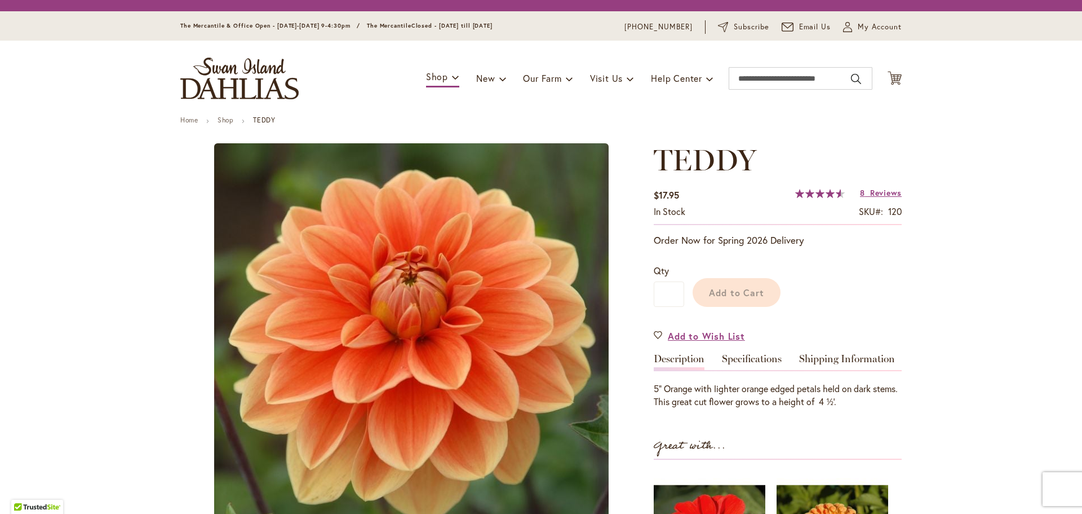 The width and height of the screenshot is (1082, 514). Describe the element at coordinates (778, 395) in the screenshot. I see `div: 5” Orange with lighter orange edged petals held on dark stems. This great cut flower grows to a h...` at that location.